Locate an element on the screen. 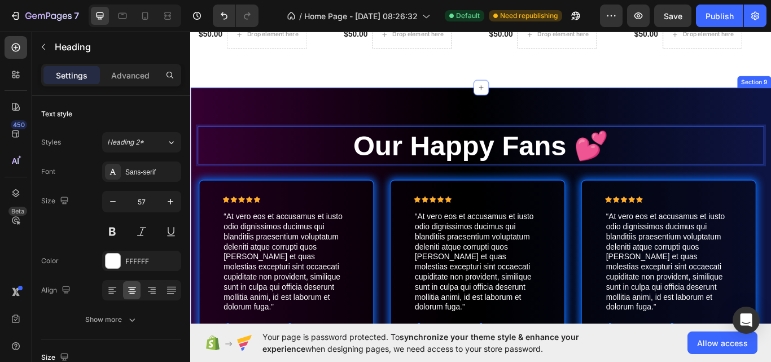 This screenshot has width=771, height=362. span: Heading 2* is located at coordinates (125, 142).